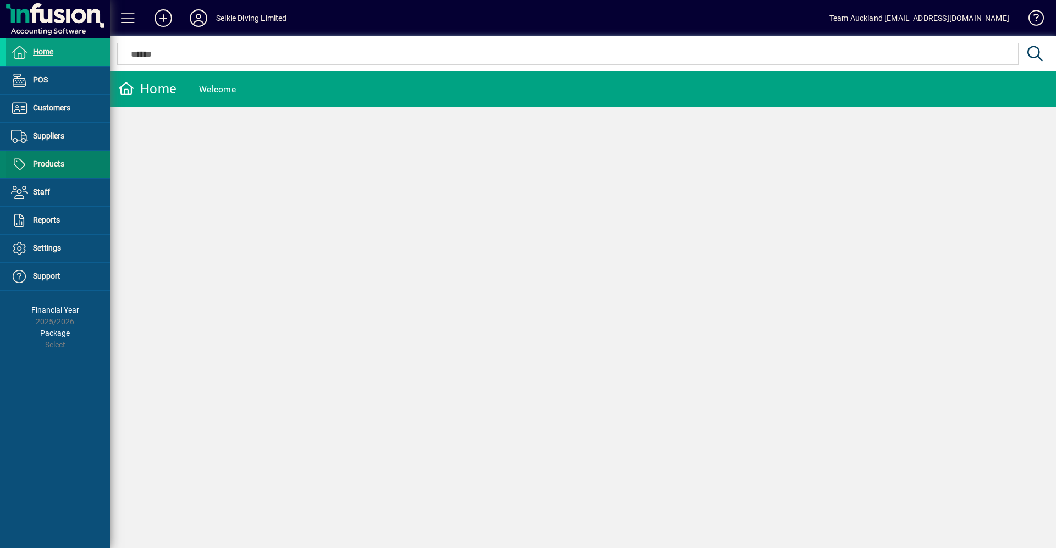  I want to click on a: Knowledge Base, so click(1031, 20).